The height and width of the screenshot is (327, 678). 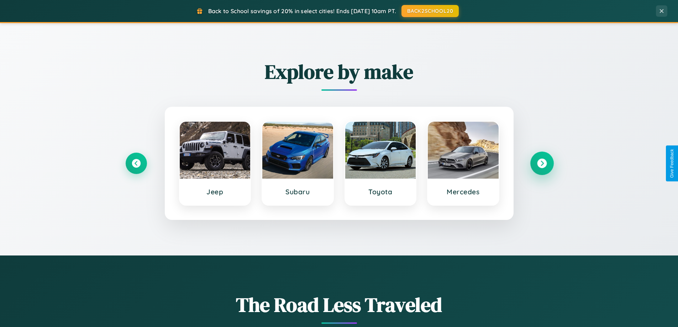 I want to click on button: BACK2SCHOOL20, so click(x=430, y=11).